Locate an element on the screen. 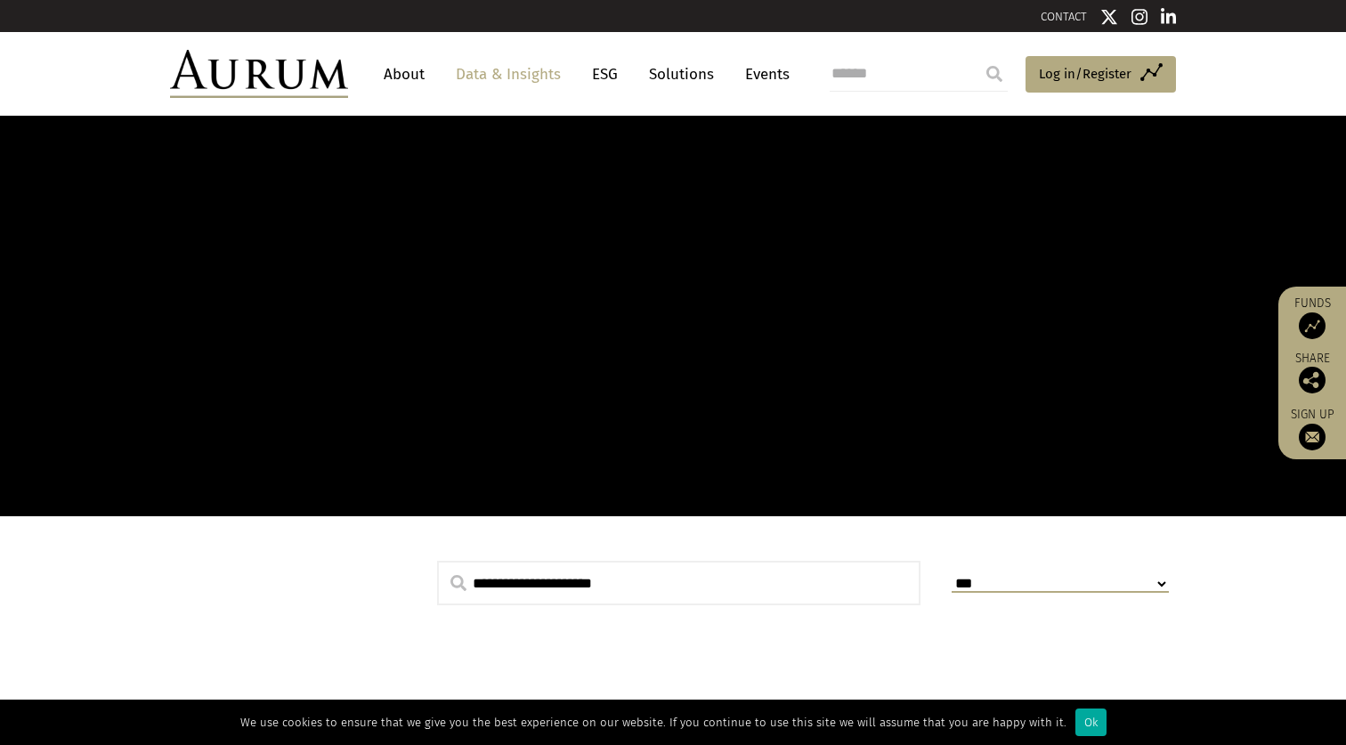 This screenshot has width=1346, height=745. a: CONTACT is located at coordinates (1063, 16).